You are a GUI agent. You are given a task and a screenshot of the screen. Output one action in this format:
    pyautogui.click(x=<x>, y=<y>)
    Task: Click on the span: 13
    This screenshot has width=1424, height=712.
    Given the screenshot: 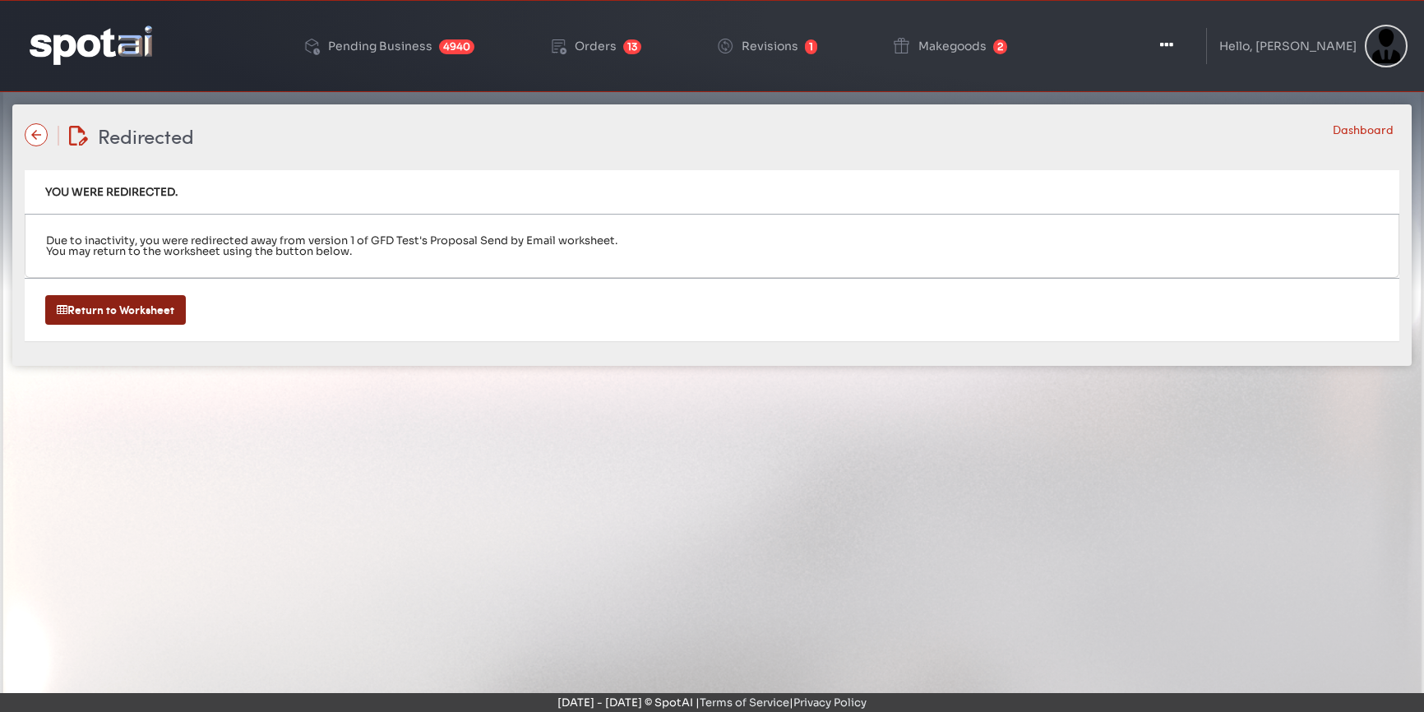 What is the action you would take?
    pyautogui.click(x=632, y=47)
    